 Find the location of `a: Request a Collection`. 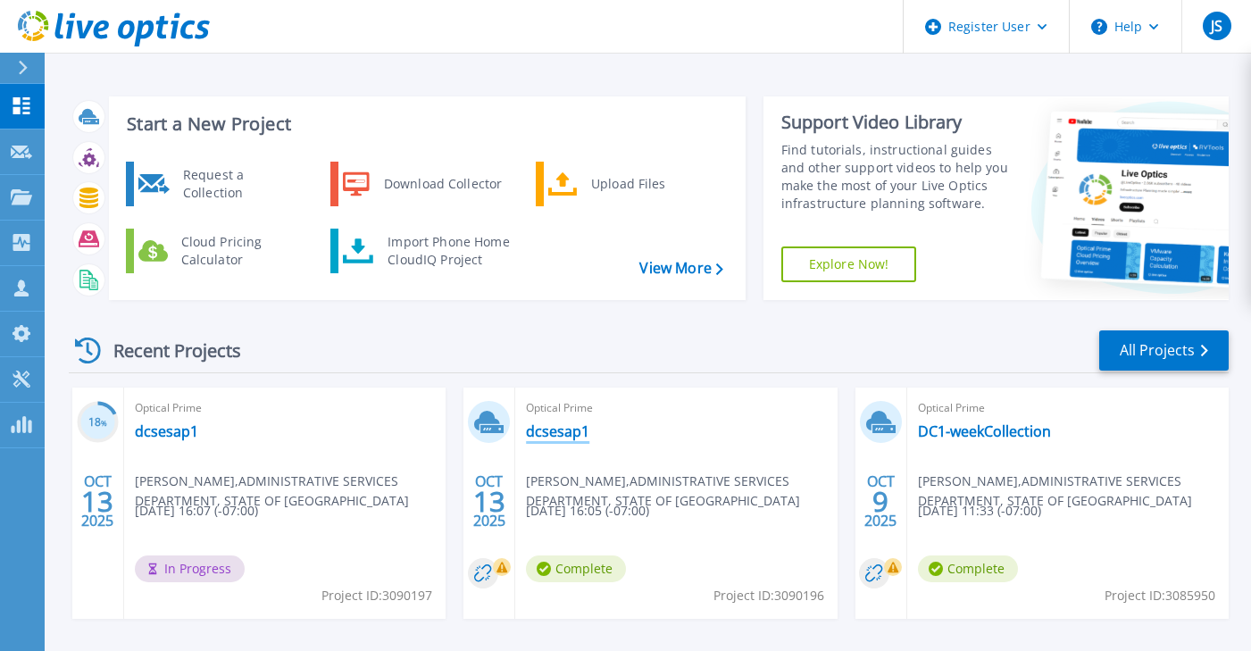

a: Request a Collection is located at coordinates (217, 184).